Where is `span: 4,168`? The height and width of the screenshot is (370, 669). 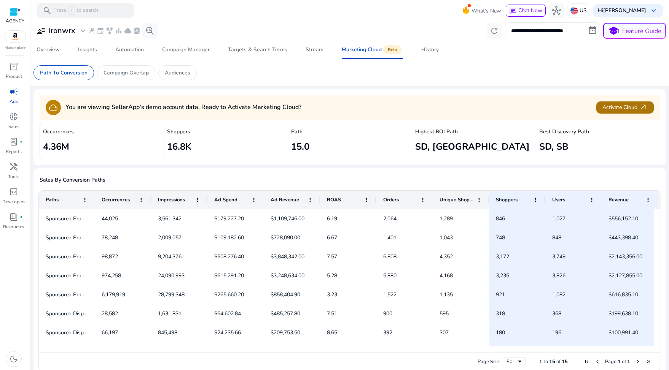 span: 4,168 is located at coordinates (446, 276).